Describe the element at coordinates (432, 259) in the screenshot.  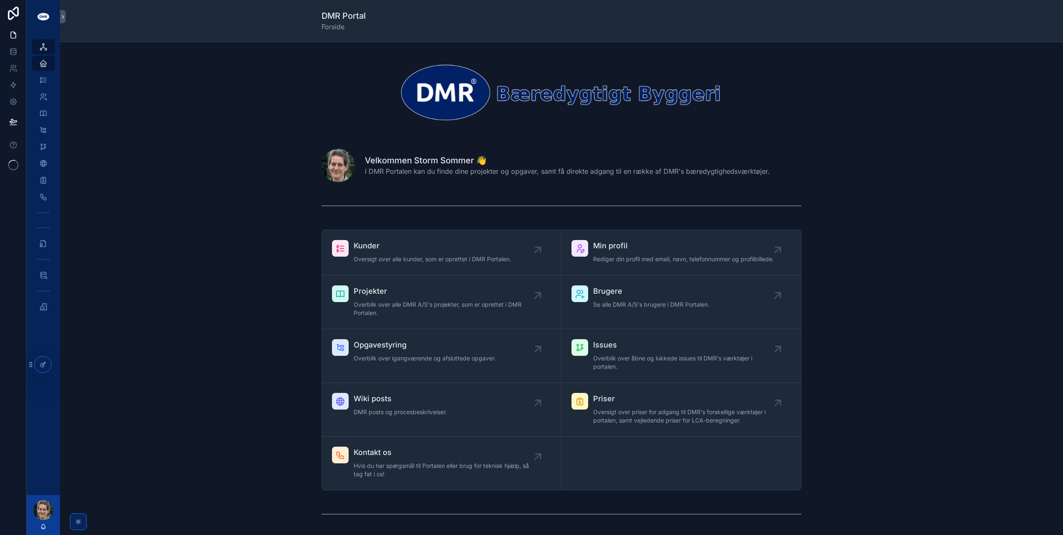
I see `span: Oversigt over alle kunder, som er oprettet i DMR Portalen.` at that location.